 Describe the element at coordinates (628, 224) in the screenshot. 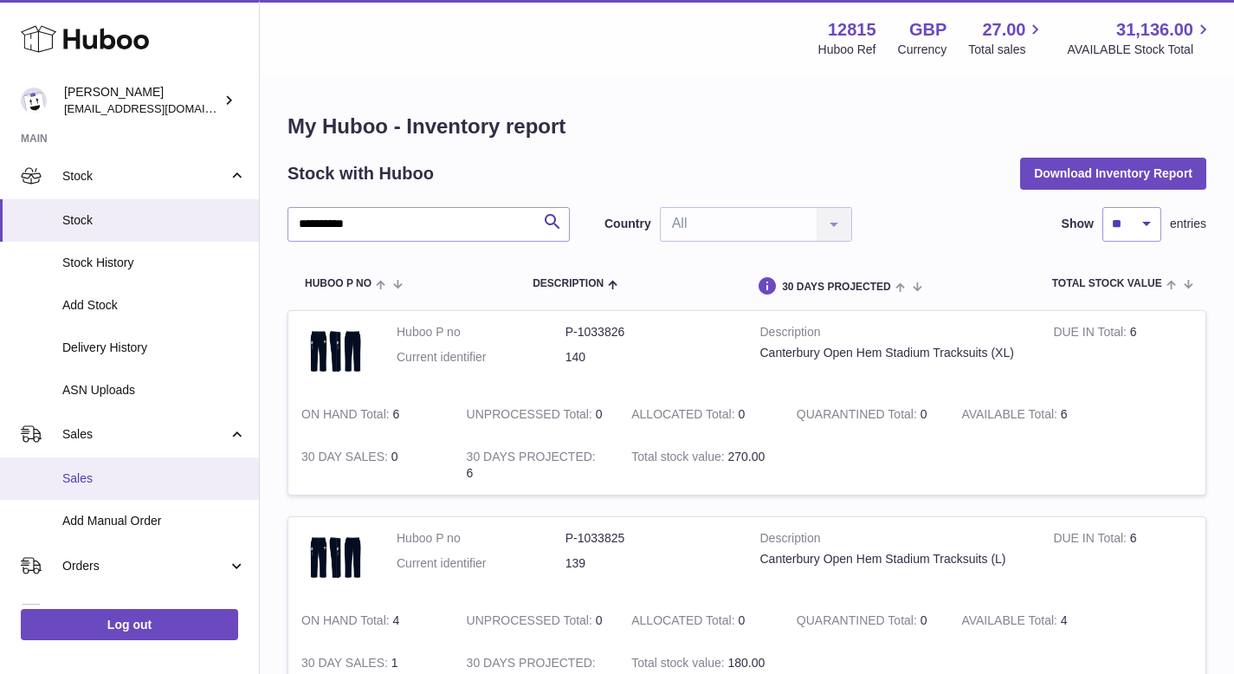

I see `label: Country` at that location.